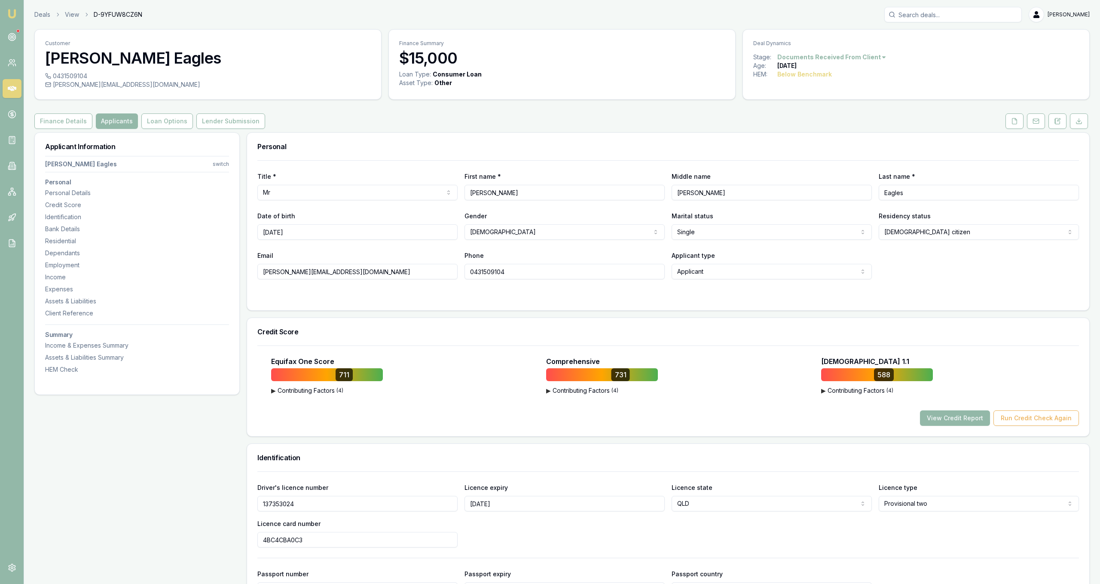  What do you see at coordinates (137, 370) in the screenshot?
I see `div: HEM Check` at bounding box center [137, 370].